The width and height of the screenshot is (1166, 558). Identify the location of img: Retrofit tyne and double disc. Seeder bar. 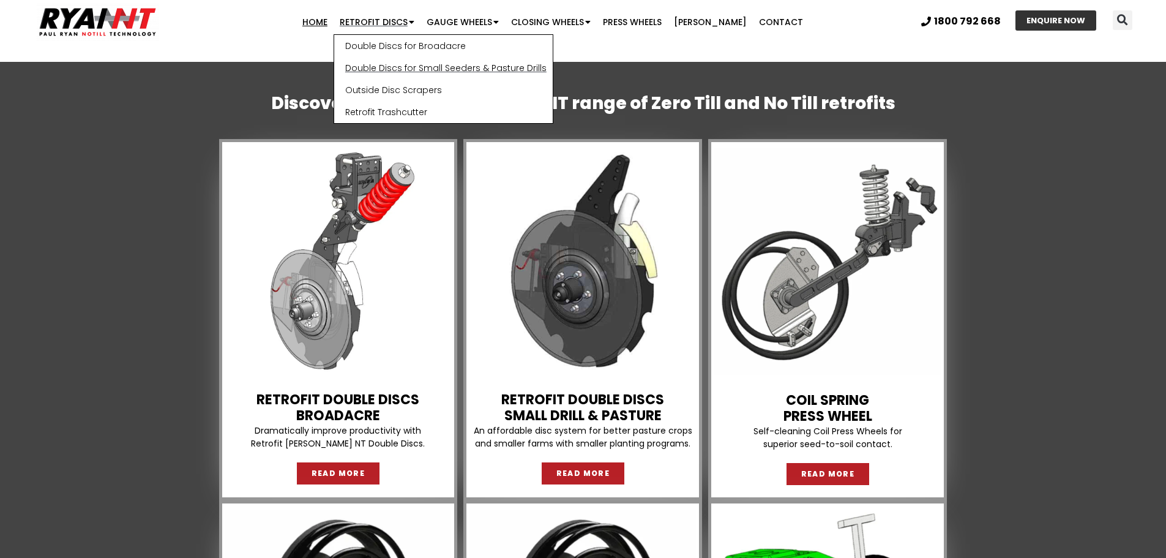
(338, 261).